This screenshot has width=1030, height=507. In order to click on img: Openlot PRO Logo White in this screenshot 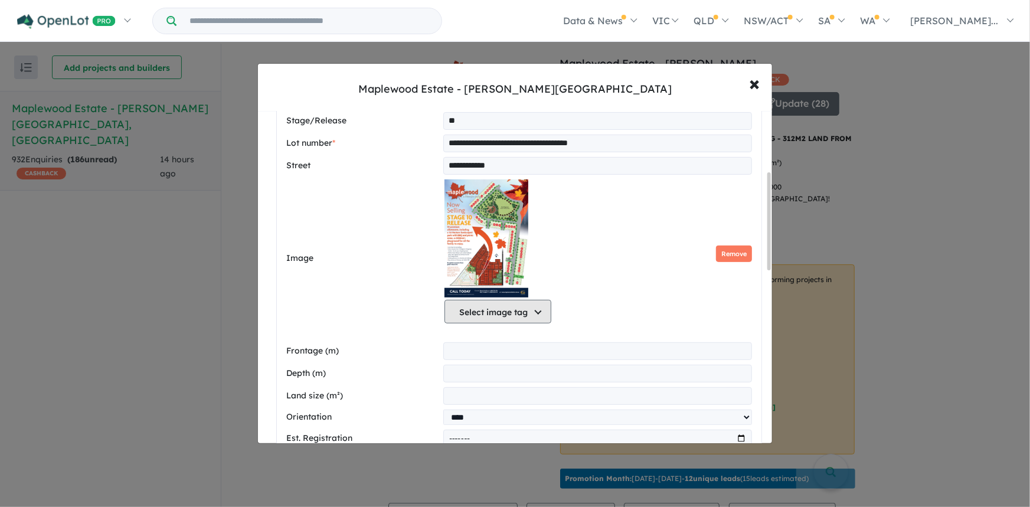, I will do `click(66, 21)`.